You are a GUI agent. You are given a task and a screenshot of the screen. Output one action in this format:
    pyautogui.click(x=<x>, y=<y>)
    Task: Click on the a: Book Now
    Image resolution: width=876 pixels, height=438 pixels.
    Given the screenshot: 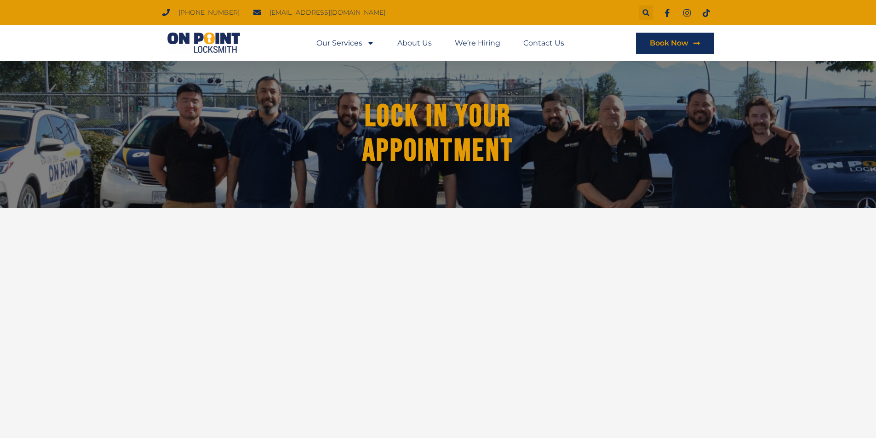 What is the action you would take?
    pyautogui.click(x=675, y=43)
    